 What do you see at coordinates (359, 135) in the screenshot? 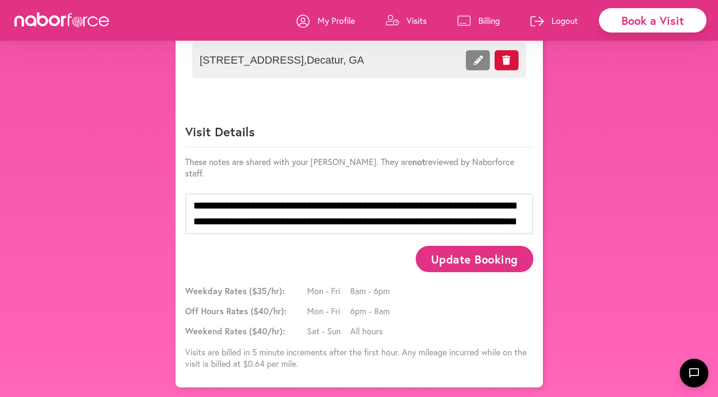
I see `p: Visit Details` at bounding box center [359, 135].